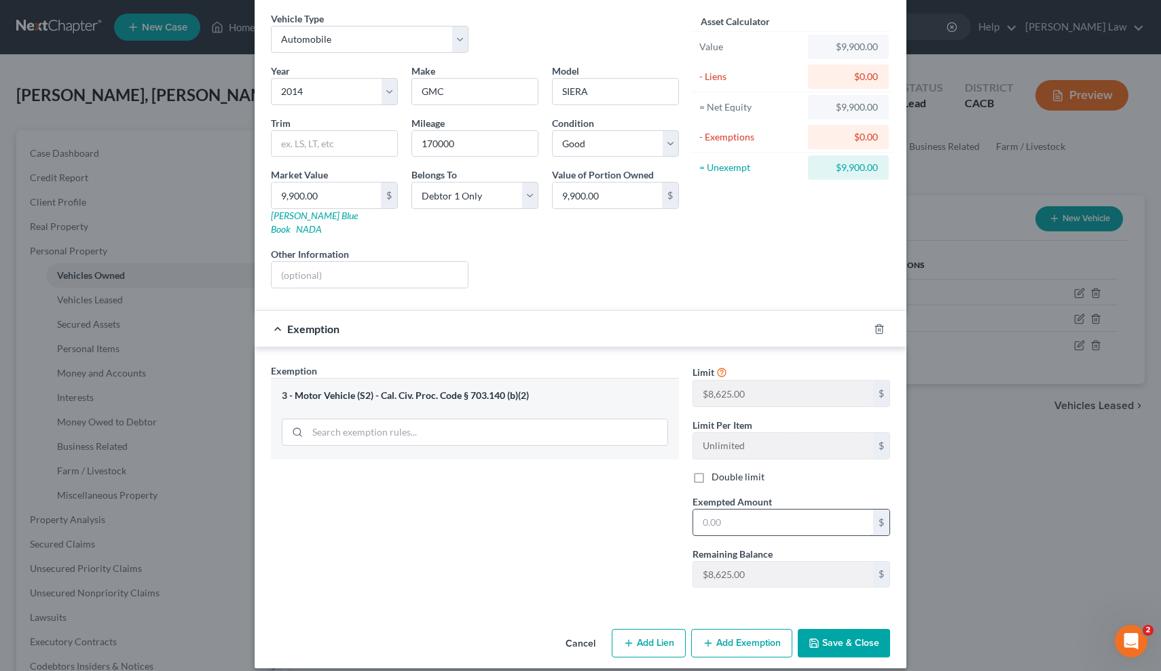 This screenshot has height=671, width=1161. Describe the element at coordinates (474, 396) in the screenshot. I see `div: 3 - Motor Vehicle (S2) - Cal. Civ. Proc. Code § 703.140 (b)(2)` at that location.